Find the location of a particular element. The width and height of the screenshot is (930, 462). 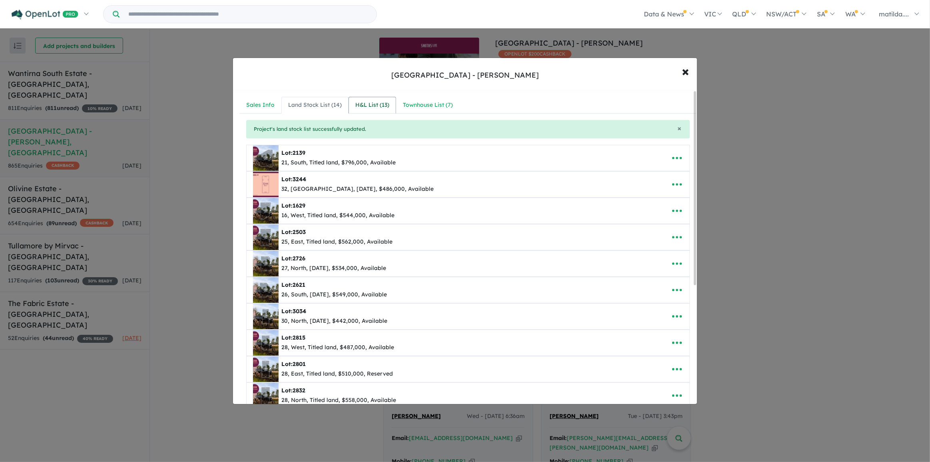

div: 28, North, Titled land, $558,000, Available is located at coordinates (339, 400).